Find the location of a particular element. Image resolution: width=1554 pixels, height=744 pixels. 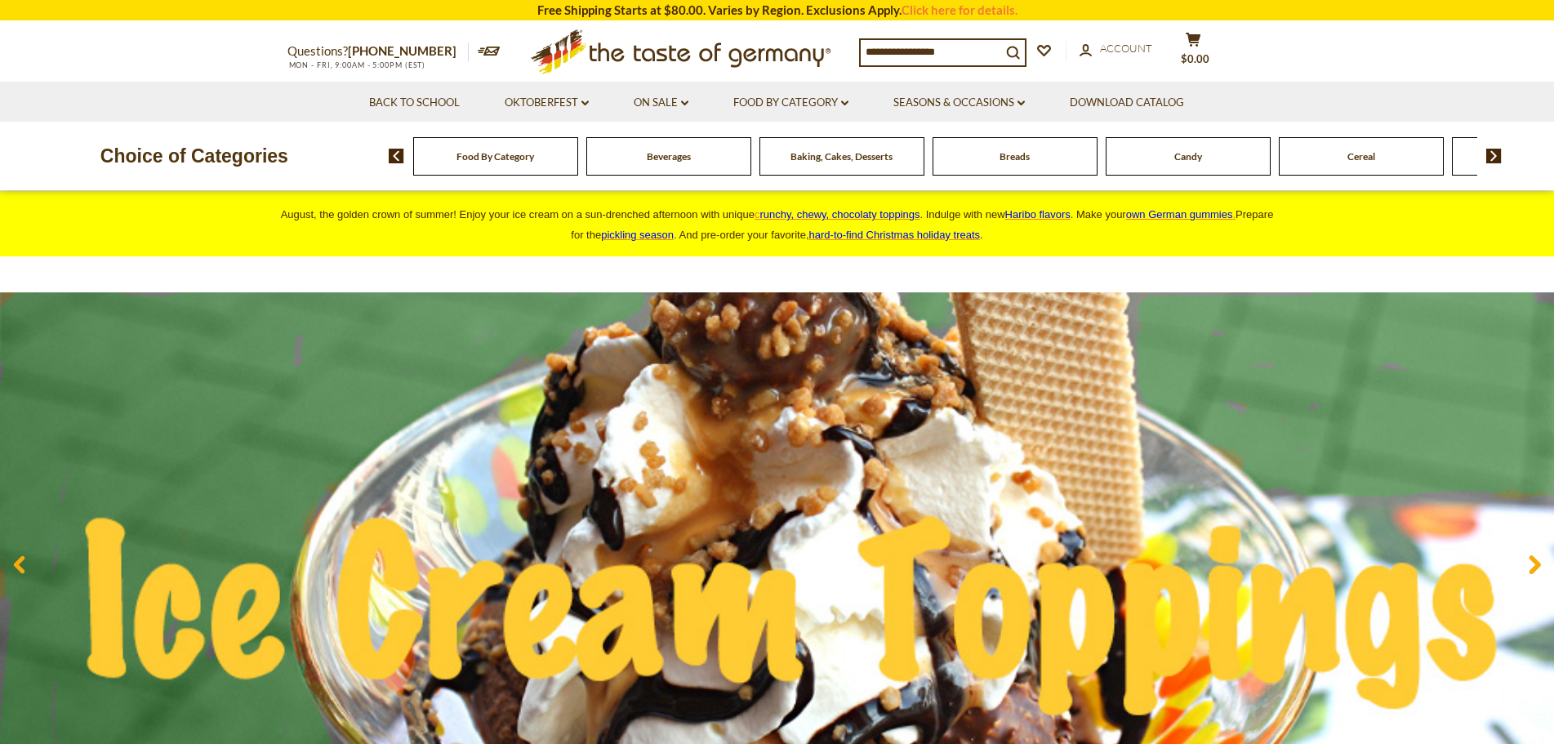

a: crunchy, chewy, chocolaty toppings is located at coordinates (837, 214).